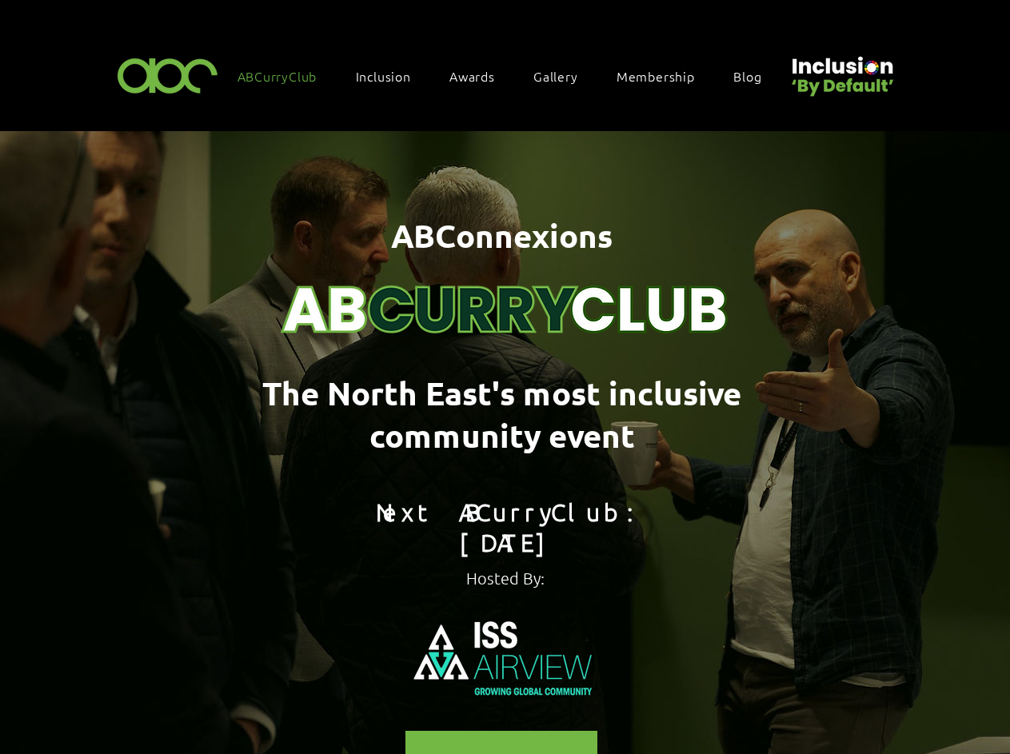  What do you see at coordinates (506, 264) in the screenshot?
I see `img: Curry Club Brand (4).png` at bounding box center [506, 264].